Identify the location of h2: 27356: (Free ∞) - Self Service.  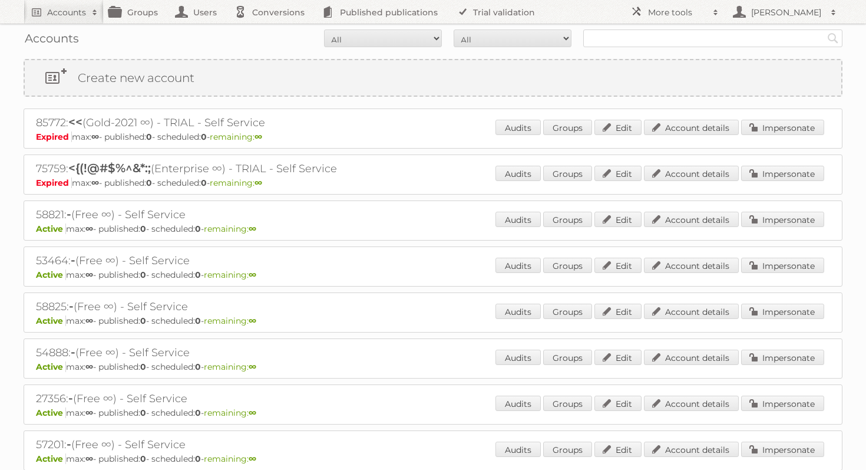
(242, 398).